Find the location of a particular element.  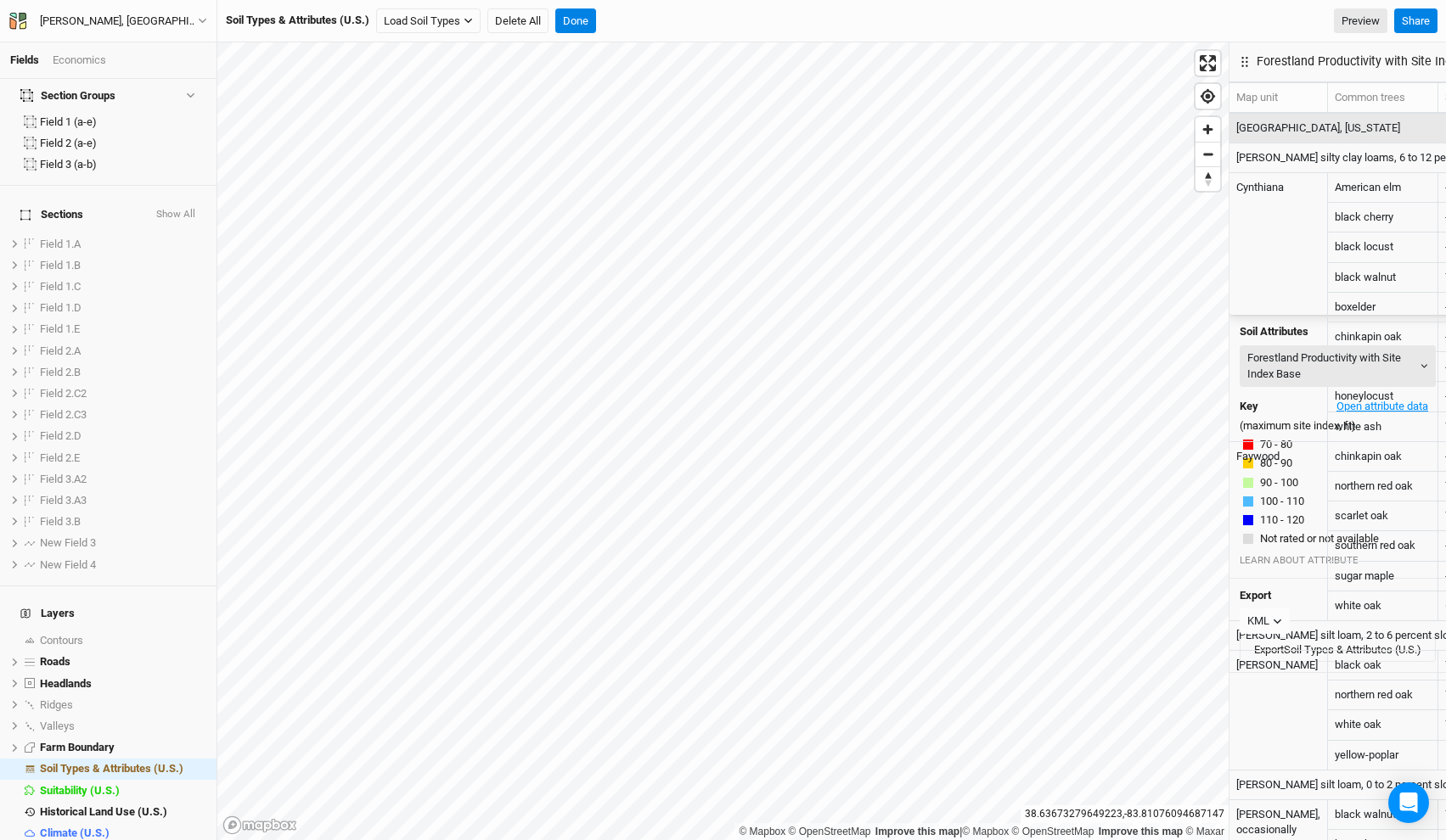

button: Forestland Productivity with Site Index Base is located at coordinates (1337, 366).